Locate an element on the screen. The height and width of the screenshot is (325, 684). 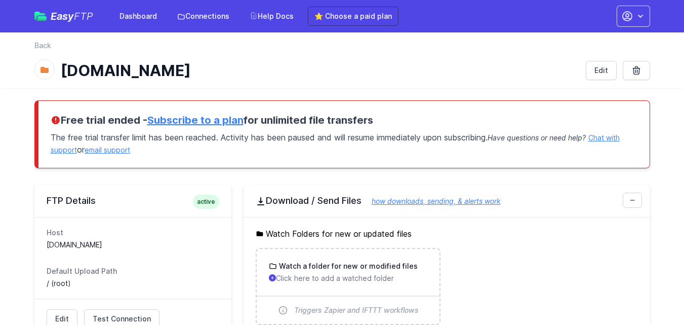
a: Watch a folder for new or modified files Click here to add a watched folder Triggers Zapier and I... is located at coordinates (348, 286).